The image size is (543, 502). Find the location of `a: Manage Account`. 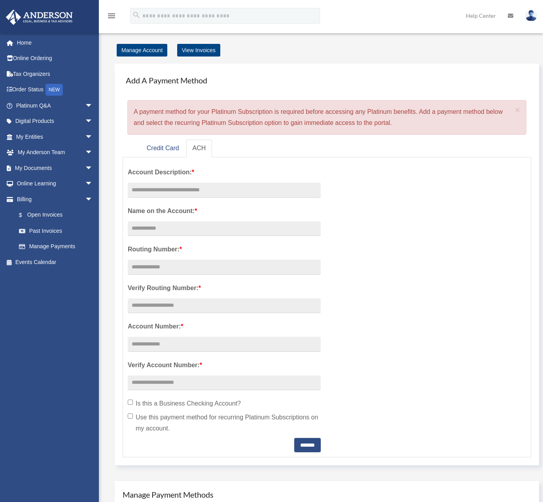

a: Manage Account is located at coordinates (142, 50).